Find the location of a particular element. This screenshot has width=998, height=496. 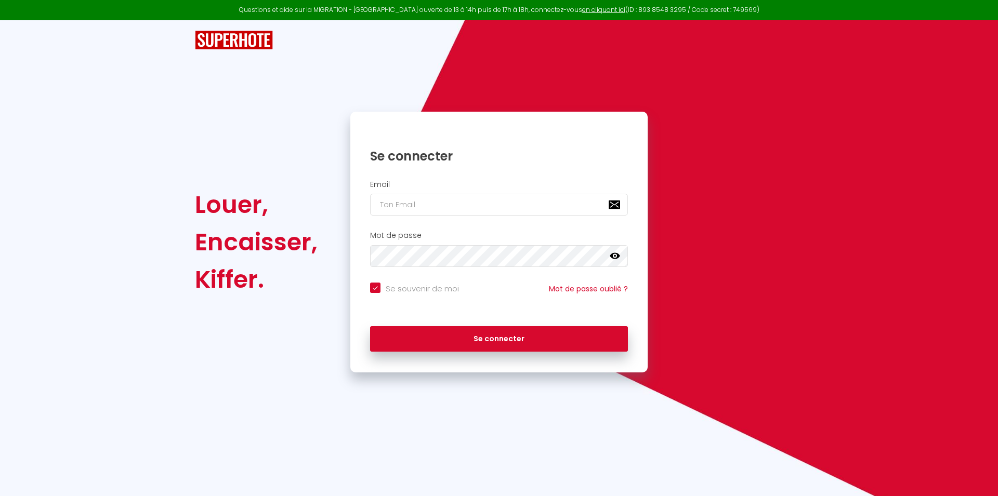

h2: Email is located at coordinates (499, 185).